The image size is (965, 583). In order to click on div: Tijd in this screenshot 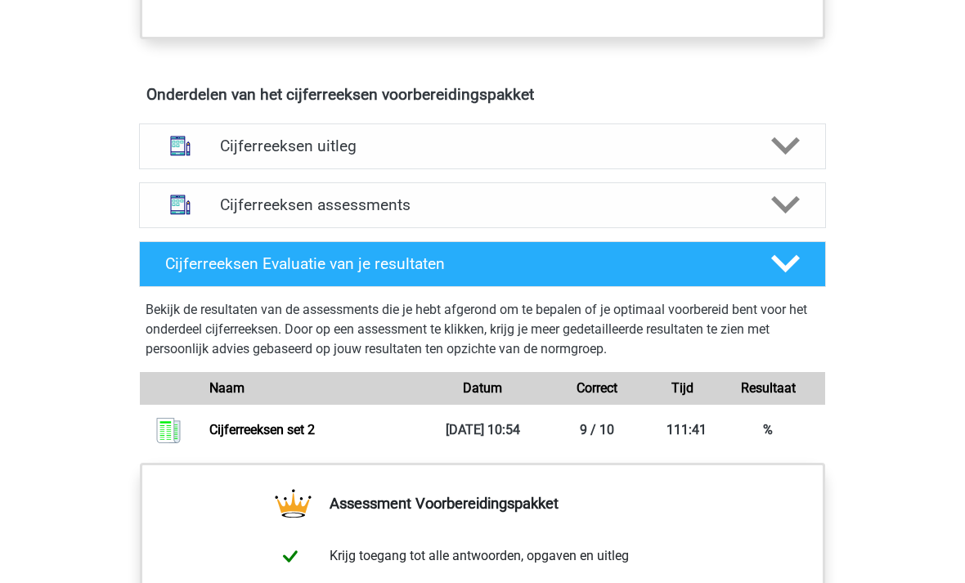, I will do `click(683, 389)`.